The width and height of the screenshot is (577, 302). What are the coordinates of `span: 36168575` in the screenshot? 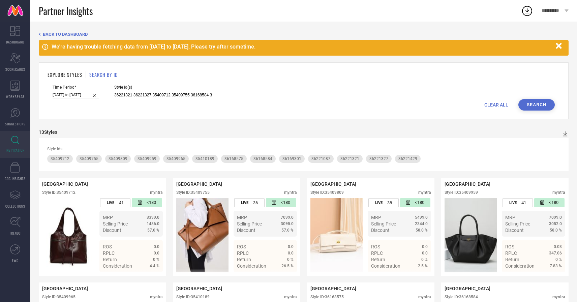 It's located at (234, 159).